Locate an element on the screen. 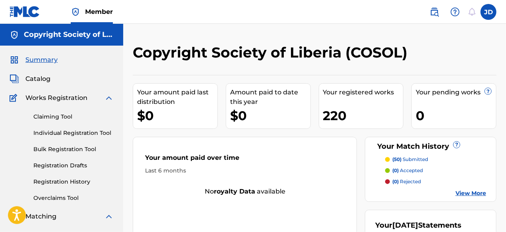 The height and width of the screenshot is (232, 506). div: 220 is located at coordinates (363, 116).